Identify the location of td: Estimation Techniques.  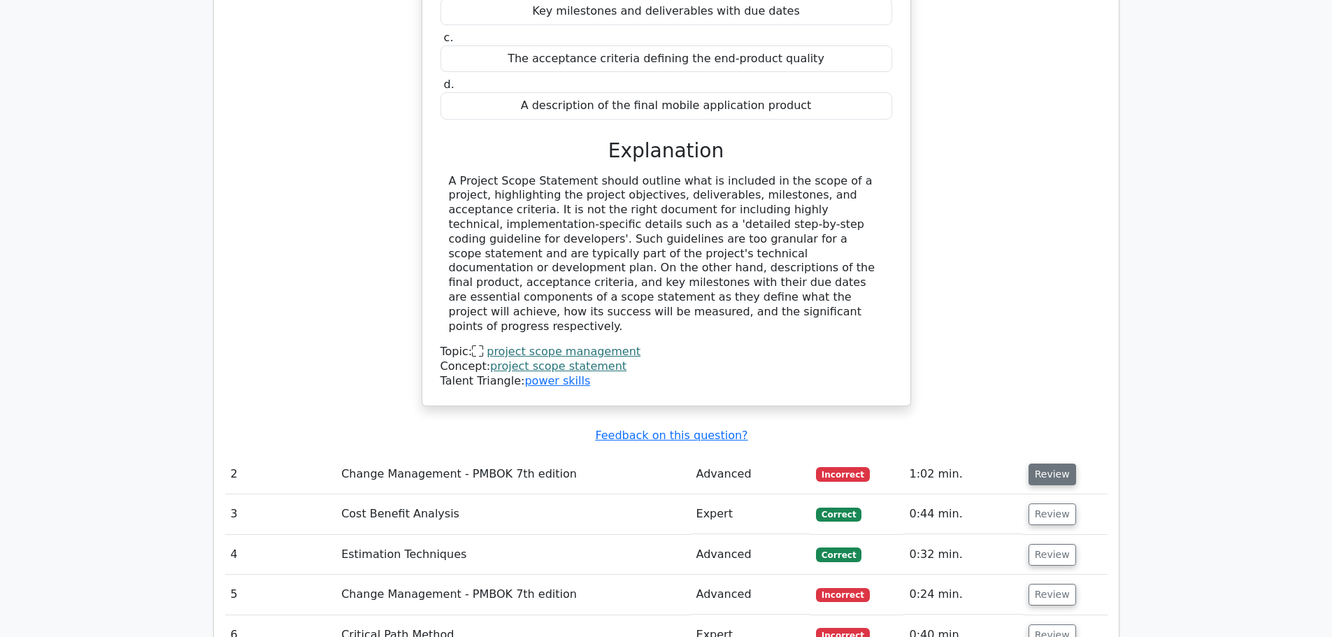
(512, 554).